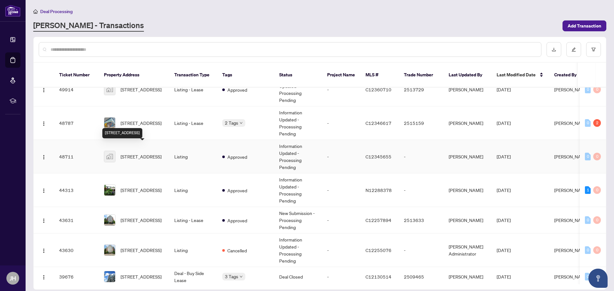  Describe the element at coordinates (573, 50) in the screenshot. I see `span: edit` at that location.